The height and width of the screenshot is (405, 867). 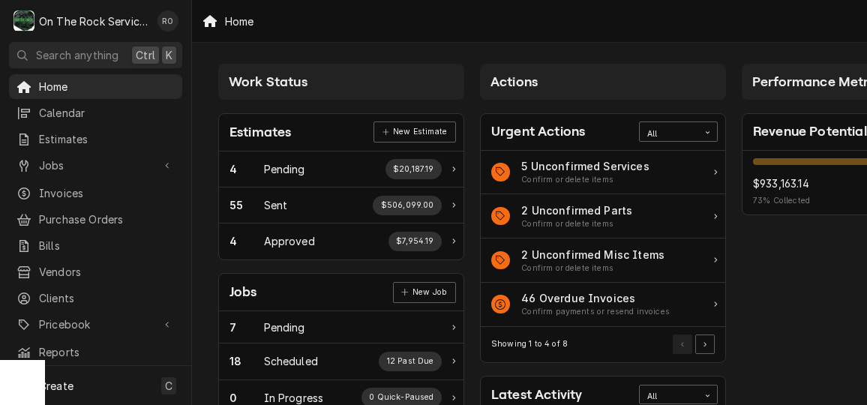 What do you see at coordinates (106, 139) in the screenshot?
I see `span: Estimates` at bounding box center [106, 139].